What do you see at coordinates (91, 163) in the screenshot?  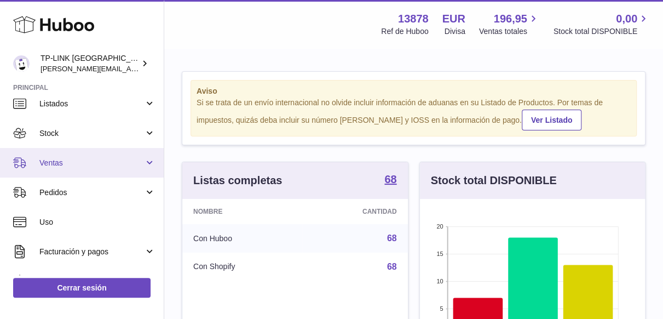 I see `span: Ventas` at bounding box center [91, 163].